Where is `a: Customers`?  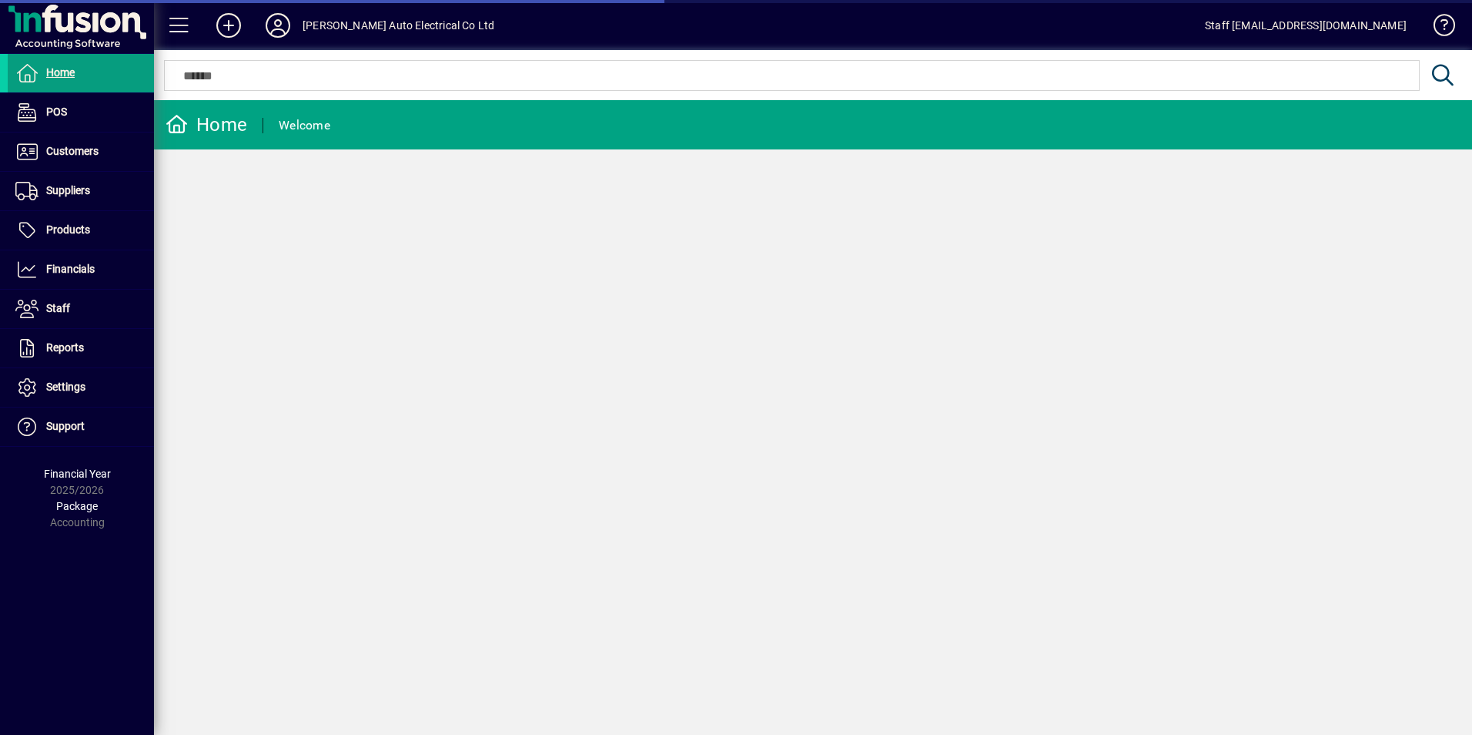 a: Customers is located at coordinates (81, 152).